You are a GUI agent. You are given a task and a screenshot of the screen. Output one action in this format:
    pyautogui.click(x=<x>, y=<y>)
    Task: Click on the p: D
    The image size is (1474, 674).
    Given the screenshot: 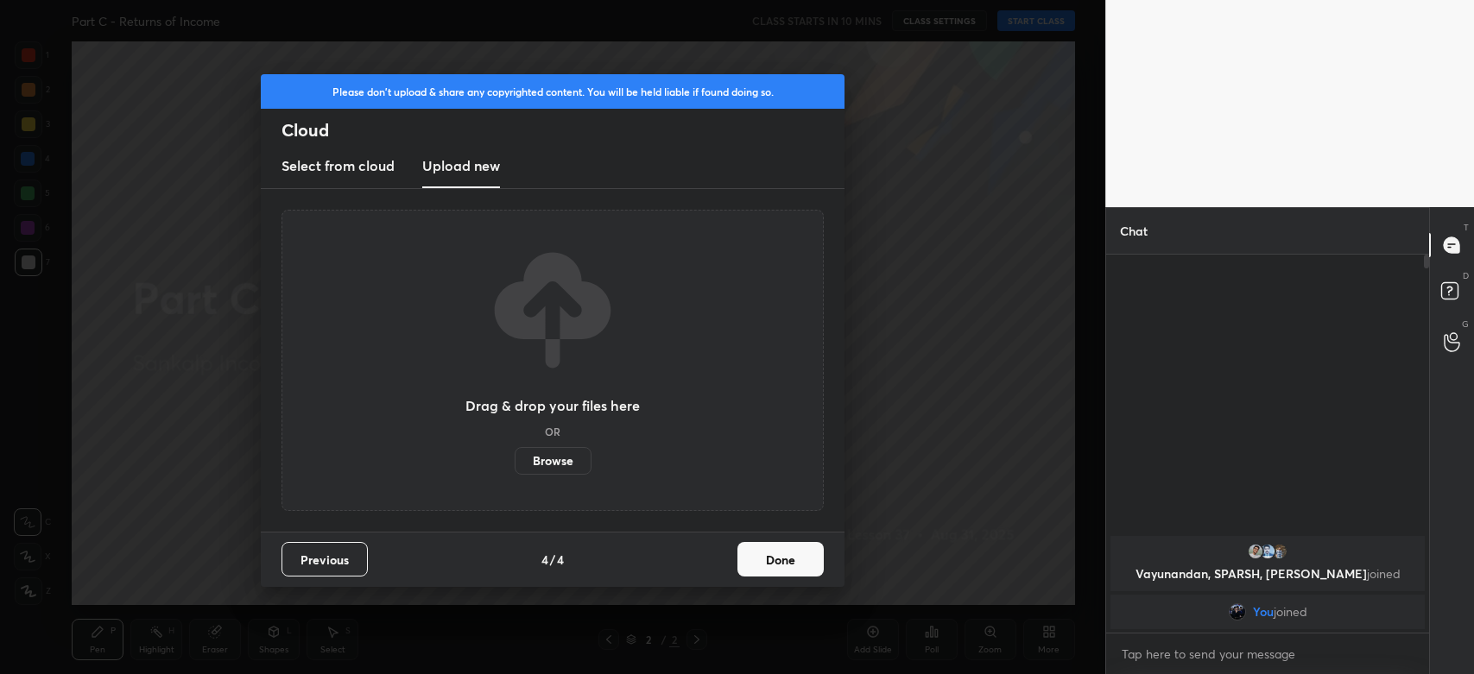 What is the action you would take?
    pyautogui.click(x=1465, y=275)
    